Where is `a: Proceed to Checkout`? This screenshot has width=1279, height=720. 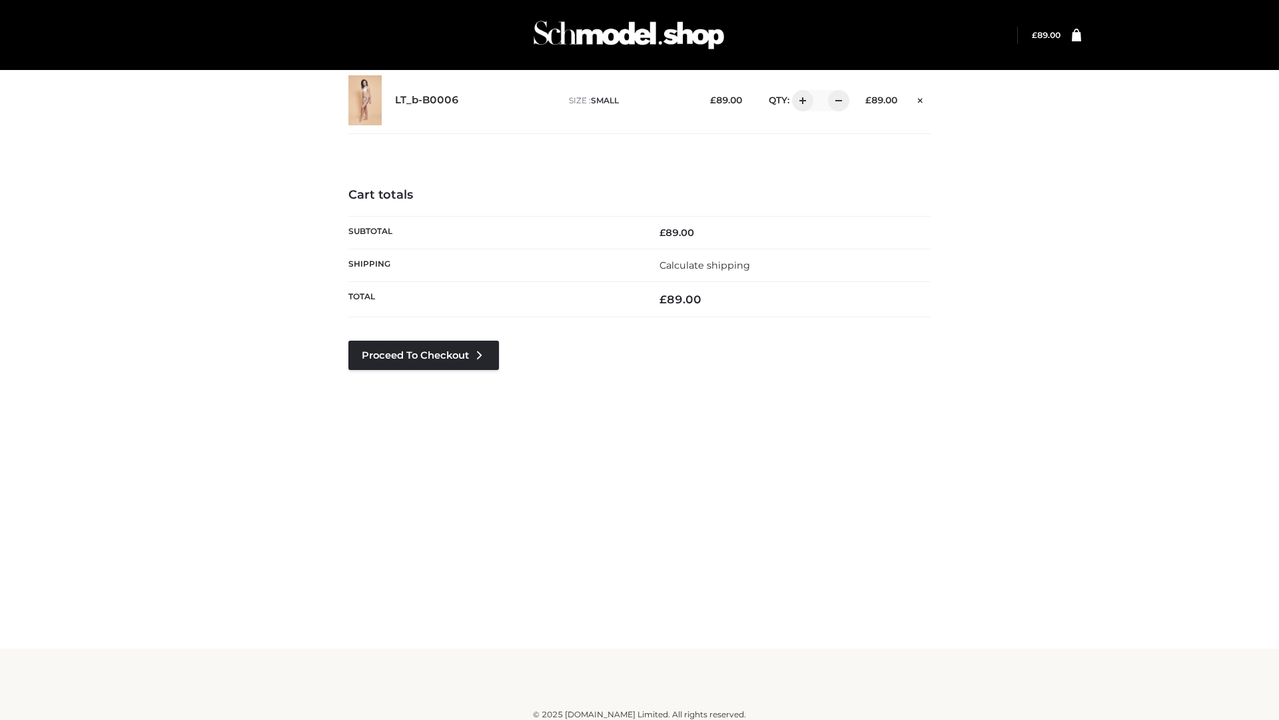
a: Proceed to Checkout is located at coordinates (424, 355).